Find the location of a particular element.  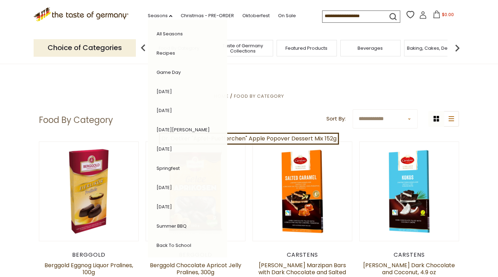

label: Sort By: is located at coordinates (336, 119).